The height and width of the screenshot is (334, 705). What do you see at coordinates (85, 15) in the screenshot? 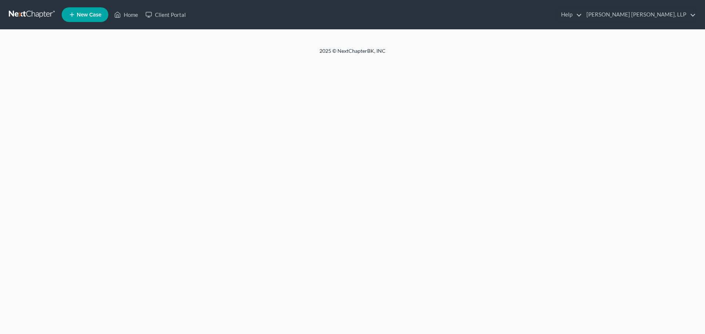
I see `new-legal-case-button: New Case` at bounding box center [85, 15].